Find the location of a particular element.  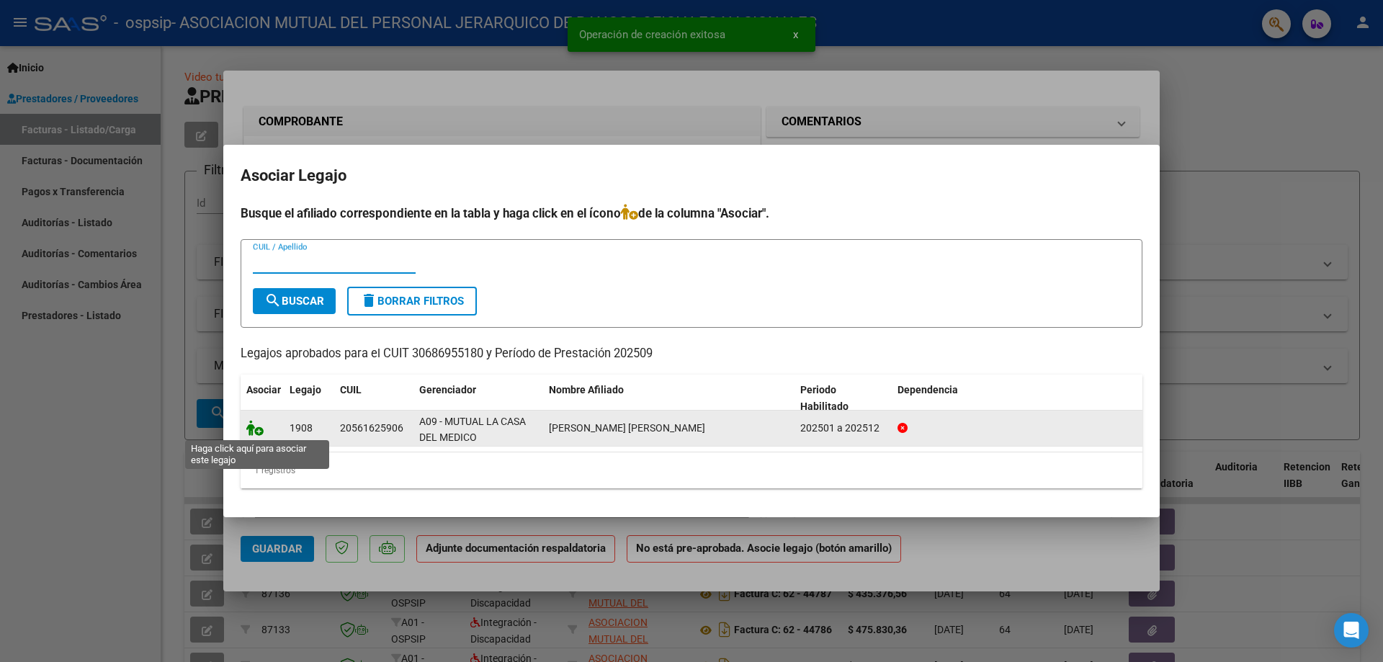

div: 1 registros is located at coordinates (692, 470).